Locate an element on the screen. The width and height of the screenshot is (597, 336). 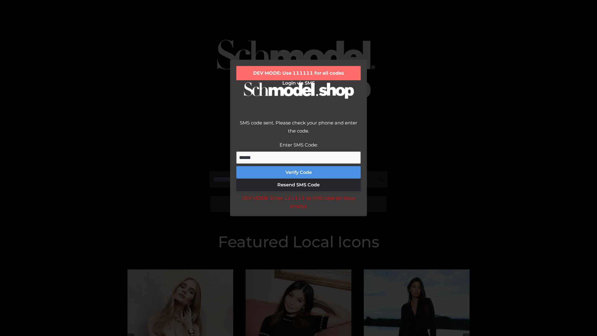
button: Verify Code is located at coordinates (299, 172).